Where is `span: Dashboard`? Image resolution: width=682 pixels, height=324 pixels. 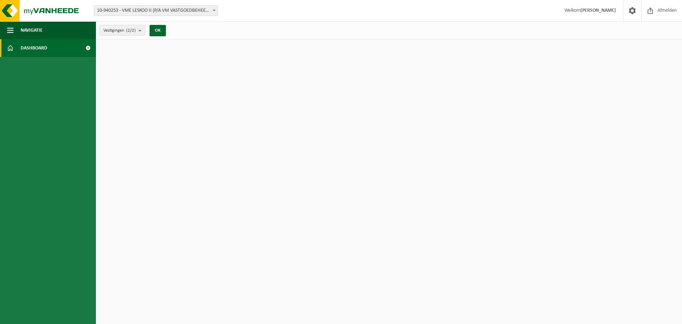
span: Dashboard is located at coordinates (34, 48).